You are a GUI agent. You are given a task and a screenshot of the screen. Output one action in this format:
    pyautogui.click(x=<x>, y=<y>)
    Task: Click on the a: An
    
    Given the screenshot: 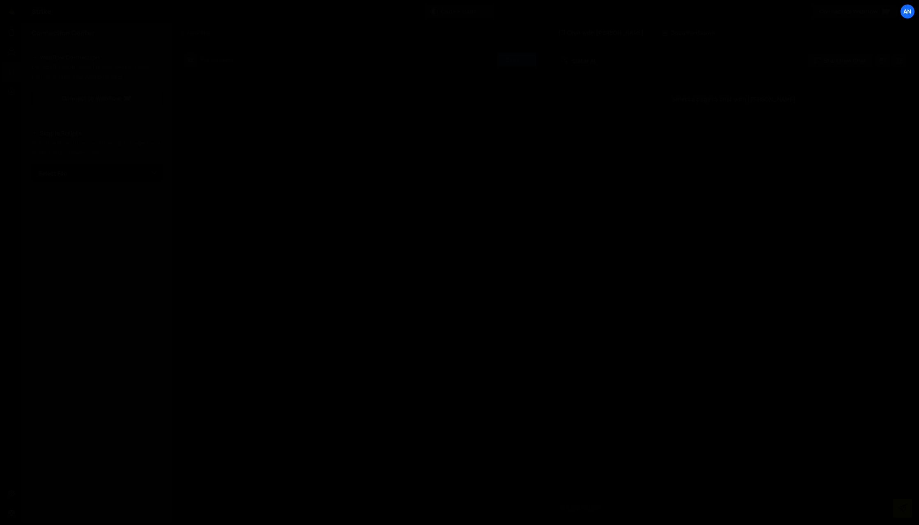 What is the action you would take?
    pyautogui.click(x=908, y=11)
    